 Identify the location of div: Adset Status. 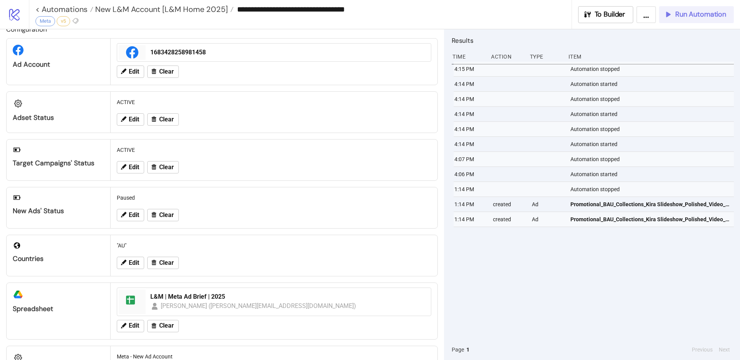
(58, 117).